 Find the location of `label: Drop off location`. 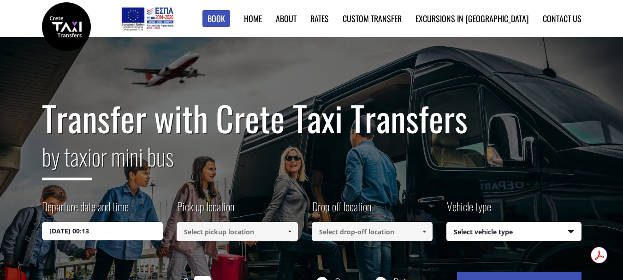

label: Drop off location is located at coordinates (341, 210).